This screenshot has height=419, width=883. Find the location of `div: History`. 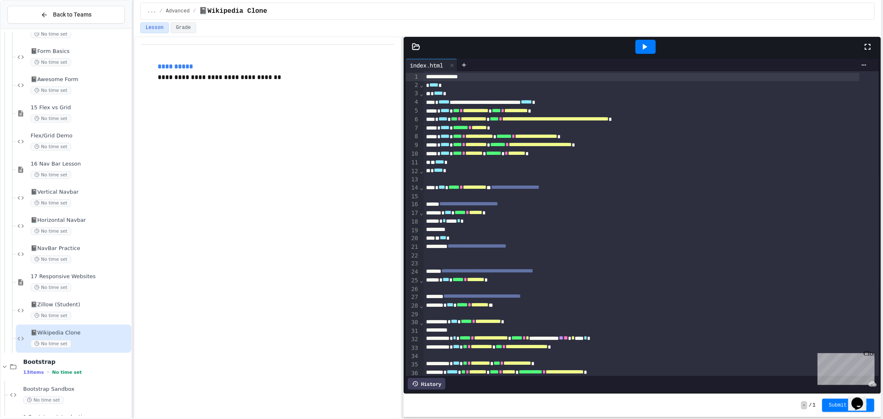

div: History is located at coordinates (426, 384).